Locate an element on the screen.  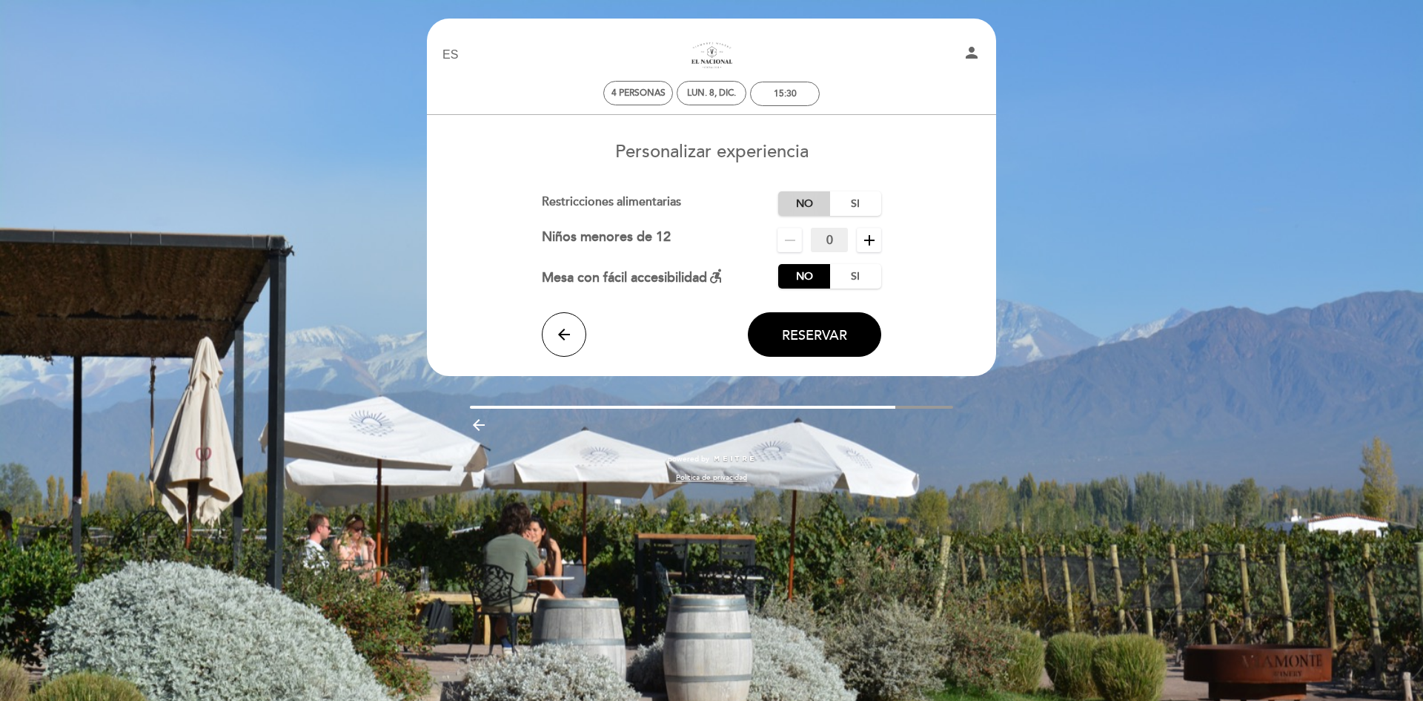
a: powered by is located at coordinates (712, 459).